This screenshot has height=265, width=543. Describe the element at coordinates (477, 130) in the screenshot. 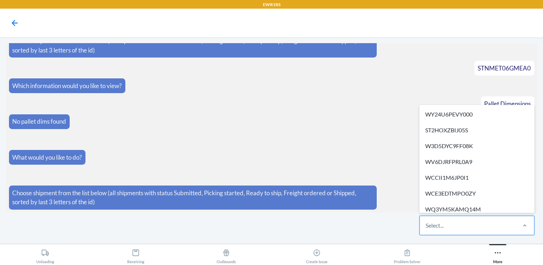

I see `div: ST2HOXZBIJ05S` at that location.